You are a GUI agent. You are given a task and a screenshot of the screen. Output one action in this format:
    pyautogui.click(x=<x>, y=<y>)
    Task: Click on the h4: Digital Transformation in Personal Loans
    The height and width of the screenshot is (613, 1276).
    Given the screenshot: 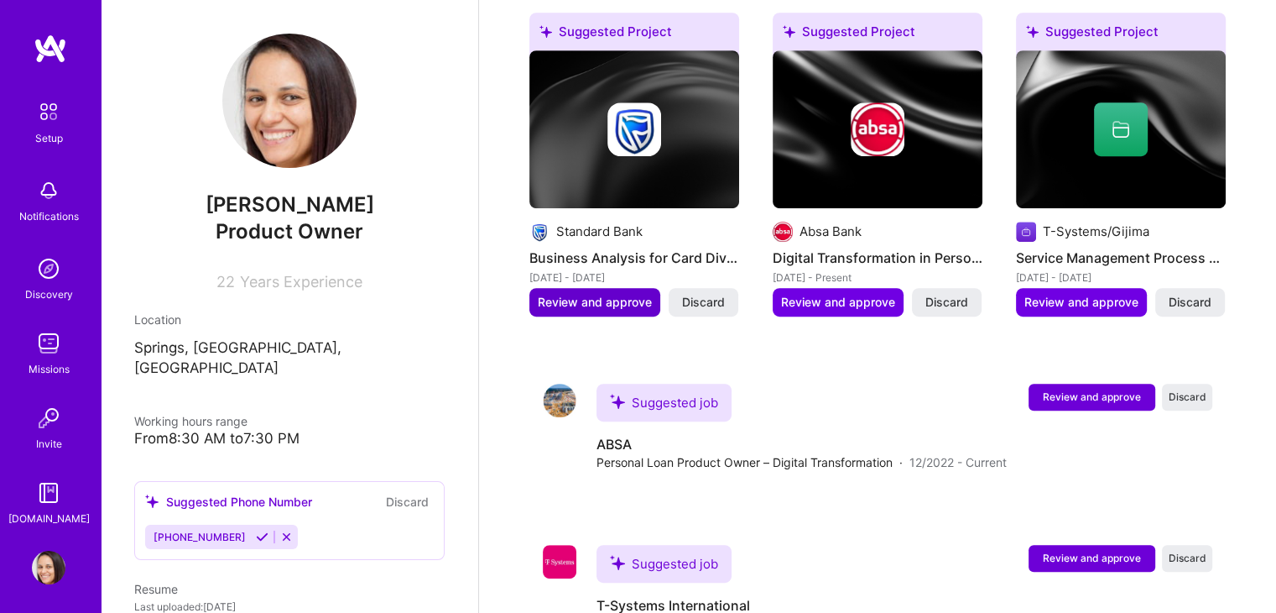 What is the action you would take?
    pyautogui.click(x=878, y=258)
    